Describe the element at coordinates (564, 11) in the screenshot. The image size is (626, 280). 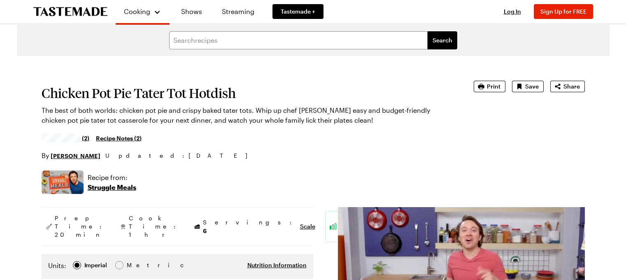
I see `span: Sign Up for FREE` at that location.